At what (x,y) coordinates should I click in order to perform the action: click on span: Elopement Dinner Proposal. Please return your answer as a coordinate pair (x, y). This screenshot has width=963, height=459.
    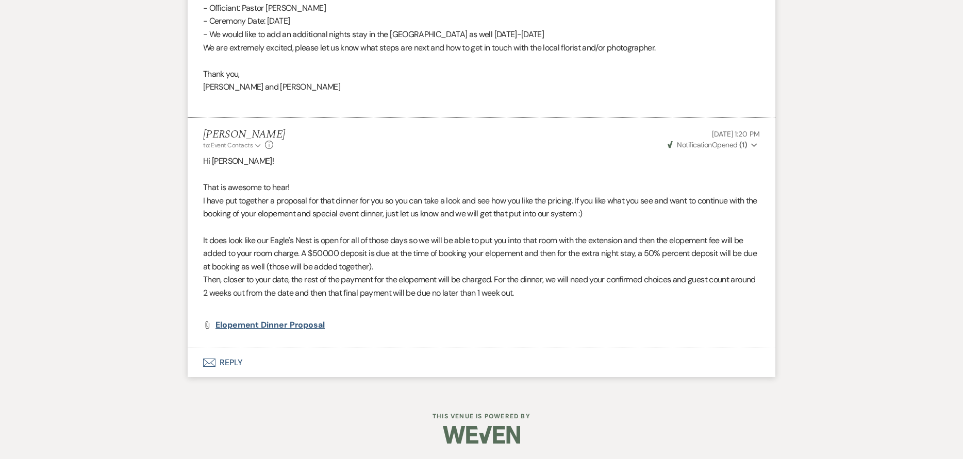
    Looking at the image, I should click on (270, 325).